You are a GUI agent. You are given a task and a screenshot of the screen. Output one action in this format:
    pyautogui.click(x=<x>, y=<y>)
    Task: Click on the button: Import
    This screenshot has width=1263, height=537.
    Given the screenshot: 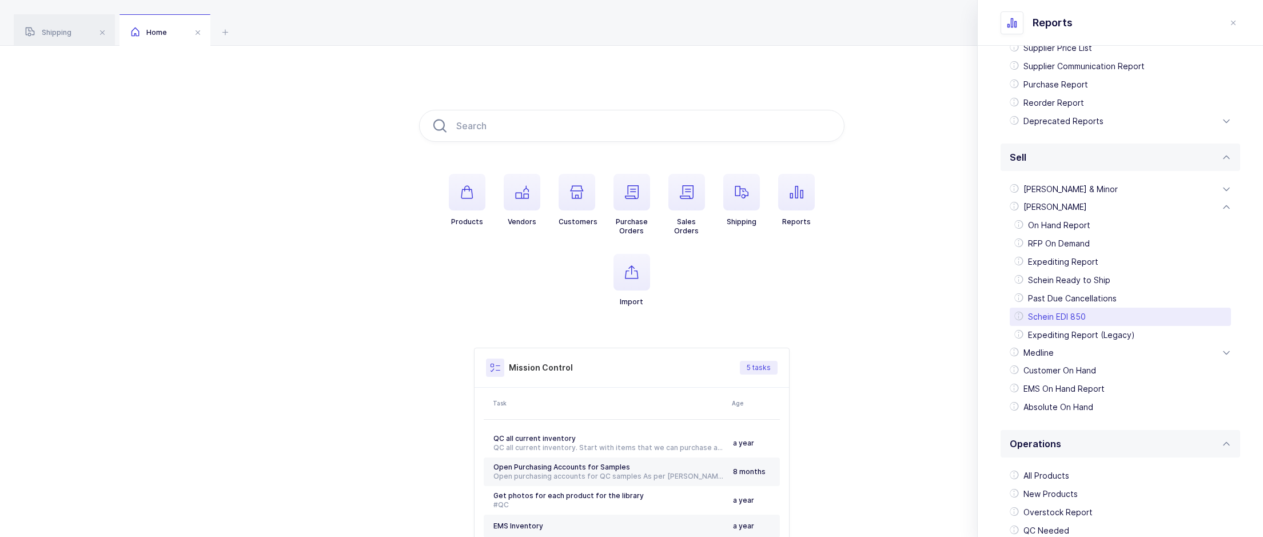 What is the action you would take?
    pyautogui.click(x=632, y=280)
    